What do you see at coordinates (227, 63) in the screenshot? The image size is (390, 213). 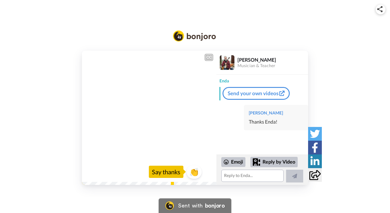 I see `img: Profile Image` at bounding box center [227, 63].